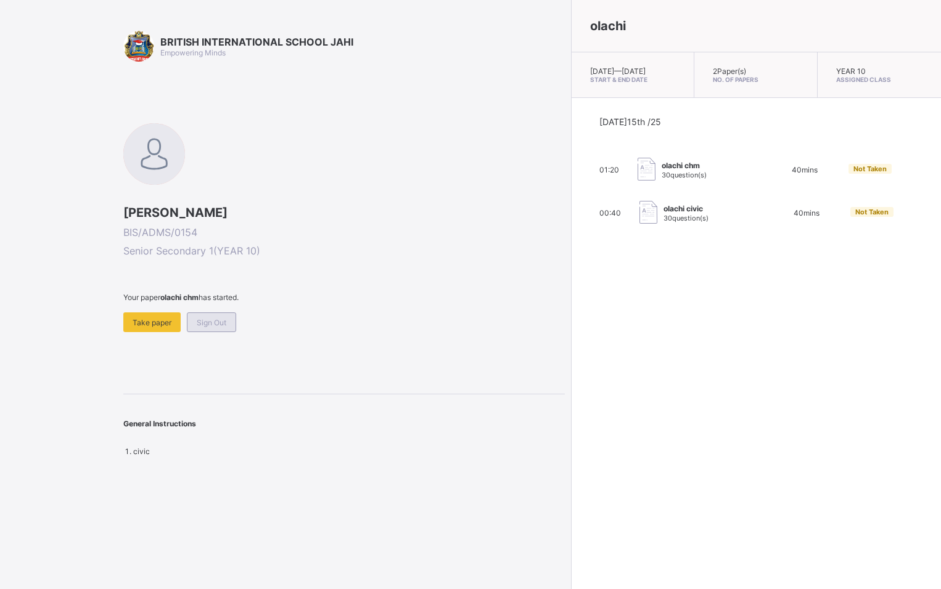 The image size is (941, 589). Describe the element at coordinates (152, 322) in the screenshot. I see `span: Take paper` at that location.